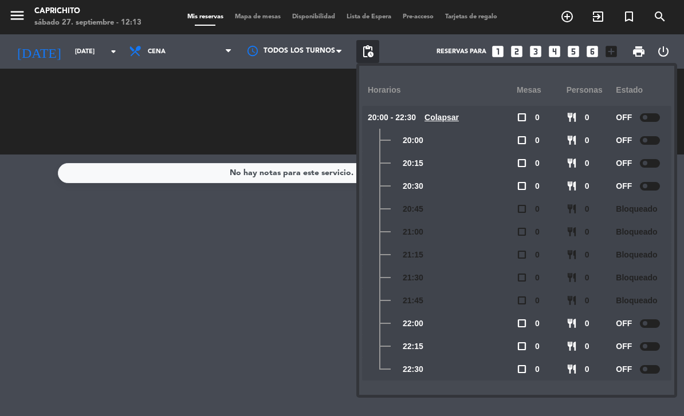  What do you see at coordinates (413, 255) in the screenshot?
I see `span: 21:15` at bounding box center [413, 255].